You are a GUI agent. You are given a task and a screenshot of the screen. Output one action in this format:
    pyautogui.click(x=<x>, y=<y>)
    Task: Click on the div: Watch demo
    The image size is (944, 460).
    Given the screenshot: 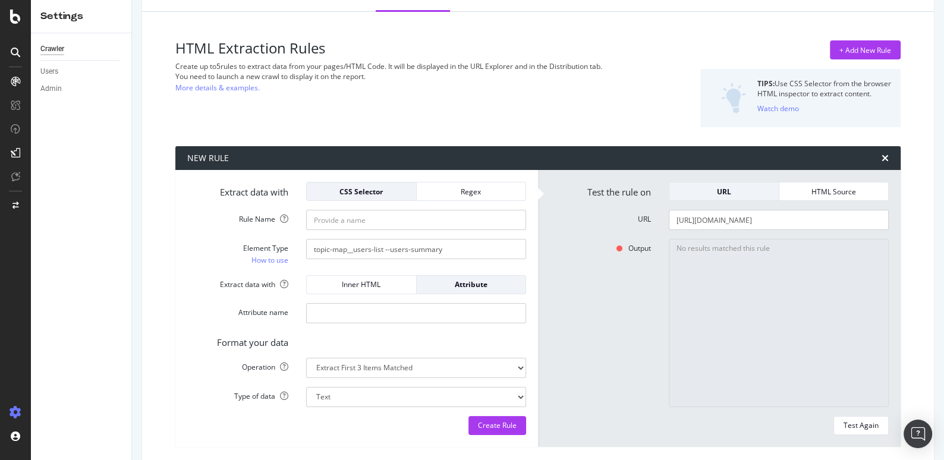 What is the action you would take?
    pyautogui.click(x=778, y=108)
    